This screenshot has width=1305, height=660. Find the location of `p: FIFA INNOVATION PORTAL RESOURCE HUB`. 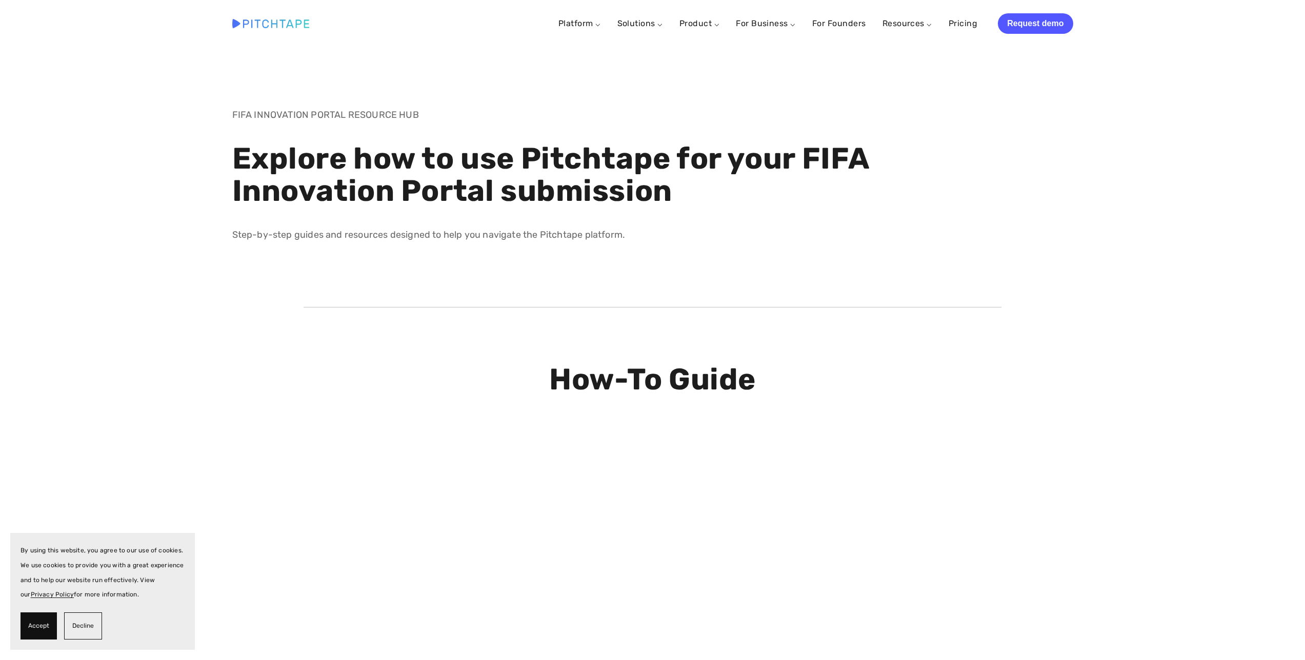

p: FIFA INNOVATION PORTAL RESOURCE HUB is located at coordinates (581, 115).